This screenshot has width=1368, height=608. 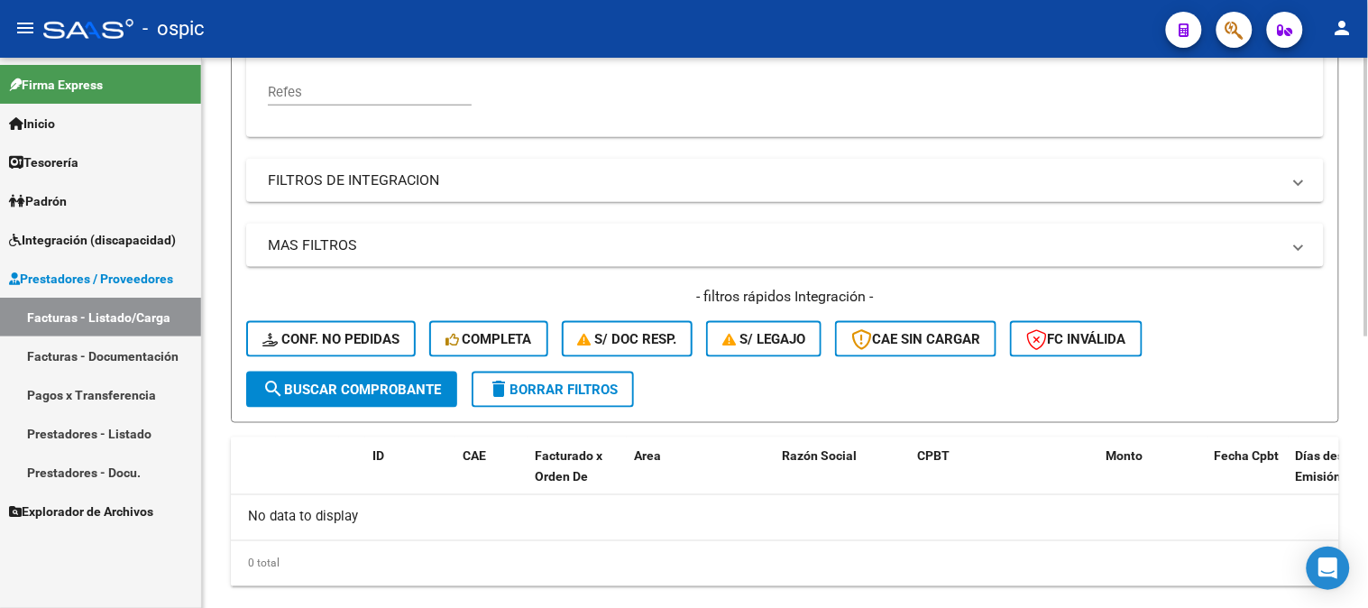 What do you see at coordinates (1328, 568) in the screenshot?
I see `div: Open Intercom Messenger` at bounding box center [1328, 568].